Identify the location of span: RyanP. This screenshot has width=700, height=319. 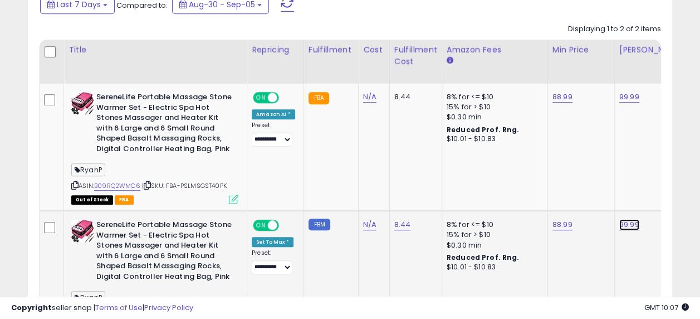
(88, 169).